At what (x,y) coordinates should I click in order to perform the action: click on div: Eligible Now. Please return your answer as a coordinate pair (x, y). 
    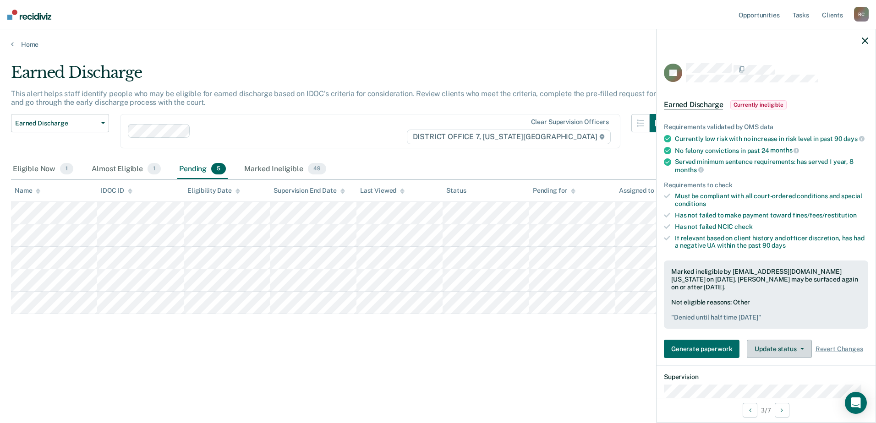
    Looking at the image, I should click on (43, 169).